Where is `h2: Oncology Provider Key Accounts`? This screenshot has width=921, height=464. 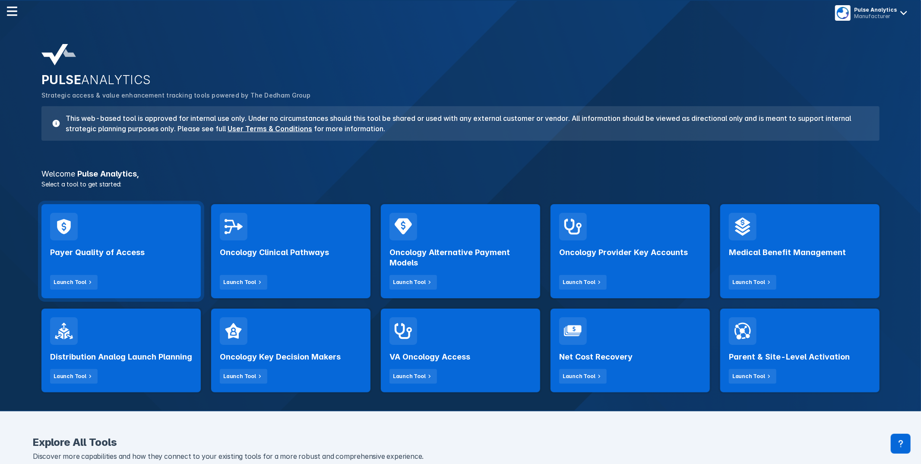 h2: Oncology Provider Key Accounts is located at coordinates (624, 253).